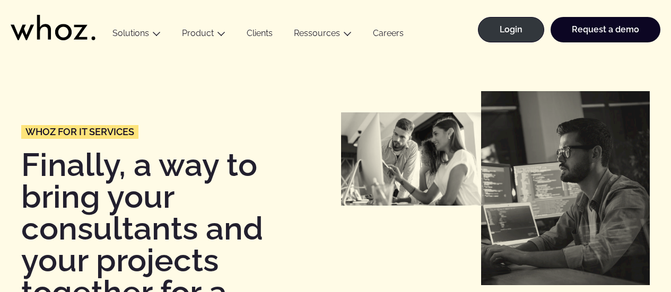 This screenshot has height=292, width=671. Describe the element at coordinates (136, 35) in the screenshot. I see `button: Solutions` at that location.